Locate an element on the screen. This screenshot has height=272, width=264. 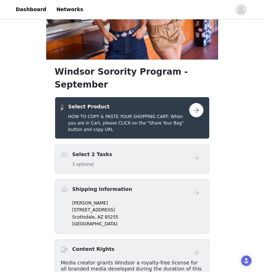
span: AZ is located at coordinates (100, 217).